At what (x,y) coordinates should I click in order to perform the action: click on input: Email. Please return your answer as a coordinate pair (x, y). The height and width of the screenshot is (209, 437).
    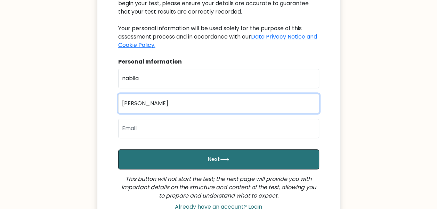
    Looking at the image, I should click on (219, 129).